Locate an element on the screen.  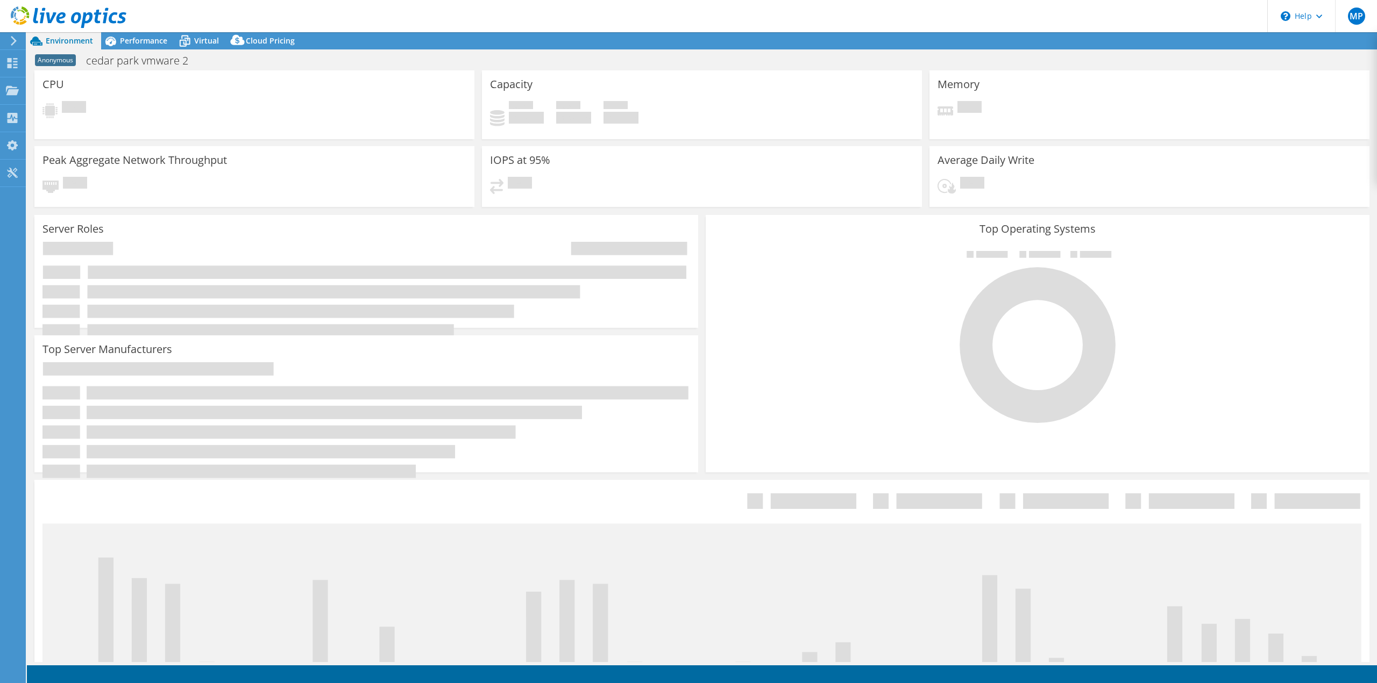
span: Virtual is located at coordinates (206, 40).